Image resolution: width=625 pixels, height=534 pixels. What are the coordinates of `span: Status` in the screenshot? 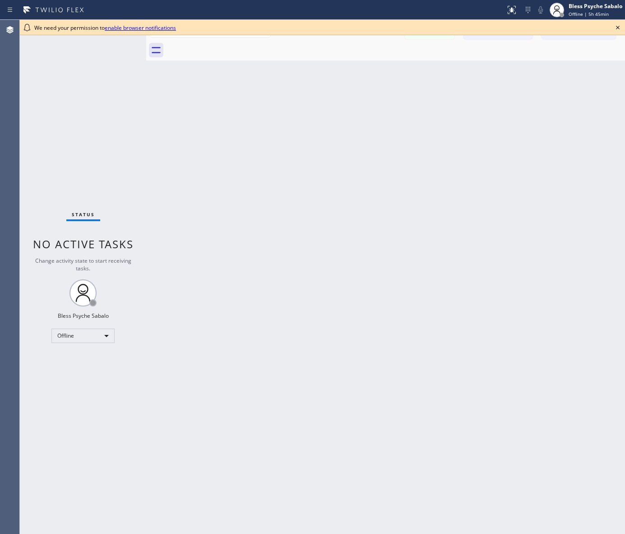 It's located at (83, 214).